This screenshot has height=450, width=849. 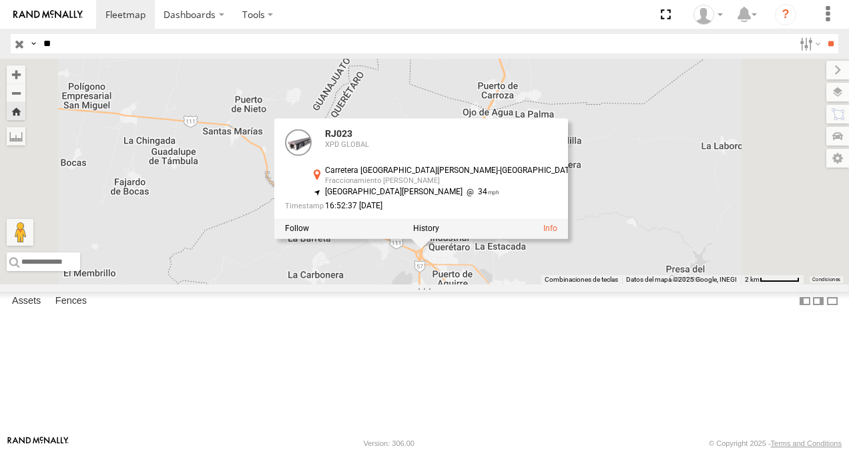 What do you see at coordinates (16, 136) in the screenshot?
I see `label: Measure` at bounding box center [16, 136].